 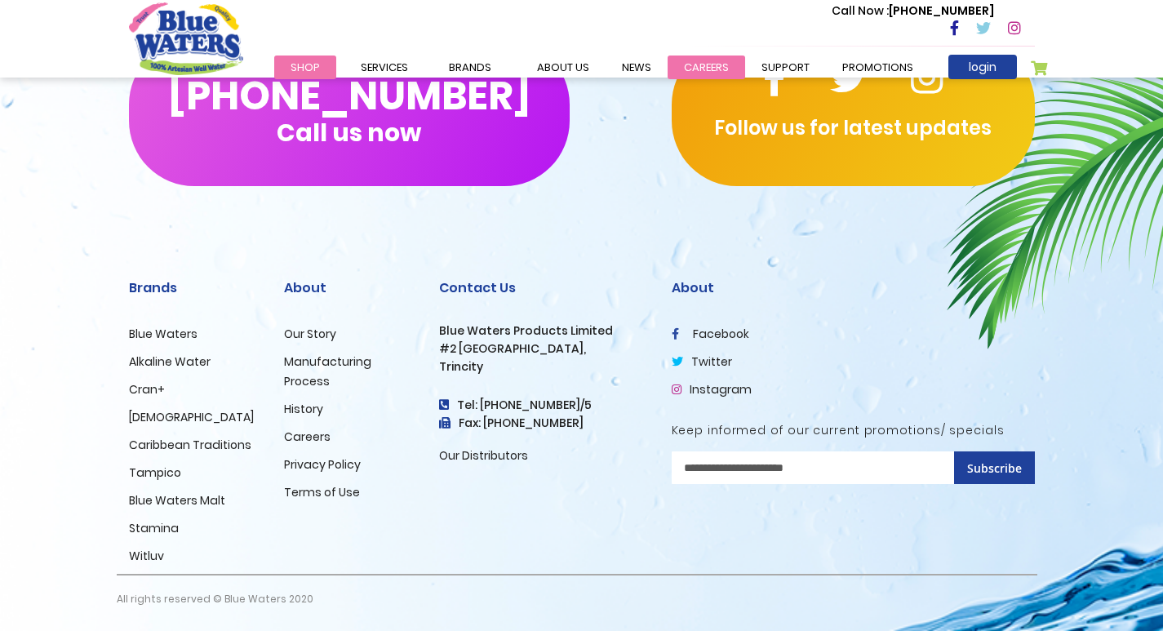 I want to click on a: login, so click(x=983, y=67).